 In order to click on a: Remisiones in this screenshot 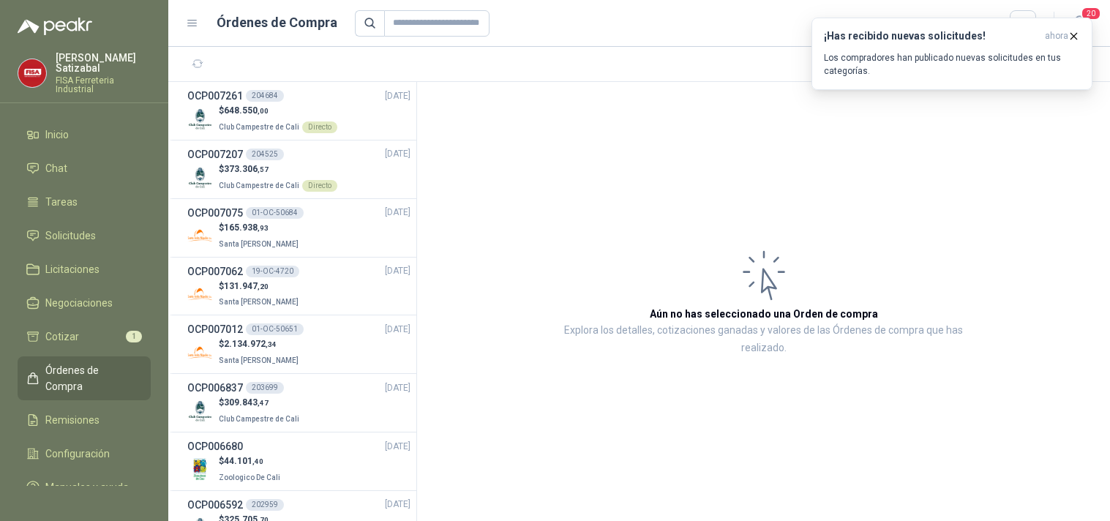, I will do `click(84, 420)`.